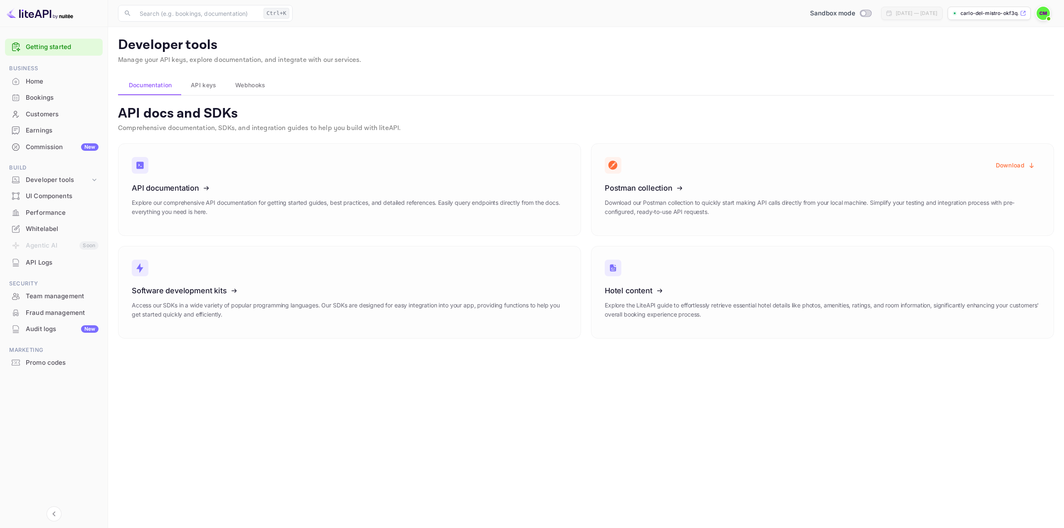  Describe the element at coordinates (1043, 13) in the screenshot. I see `img: Carlo Del Mistro` at that location.